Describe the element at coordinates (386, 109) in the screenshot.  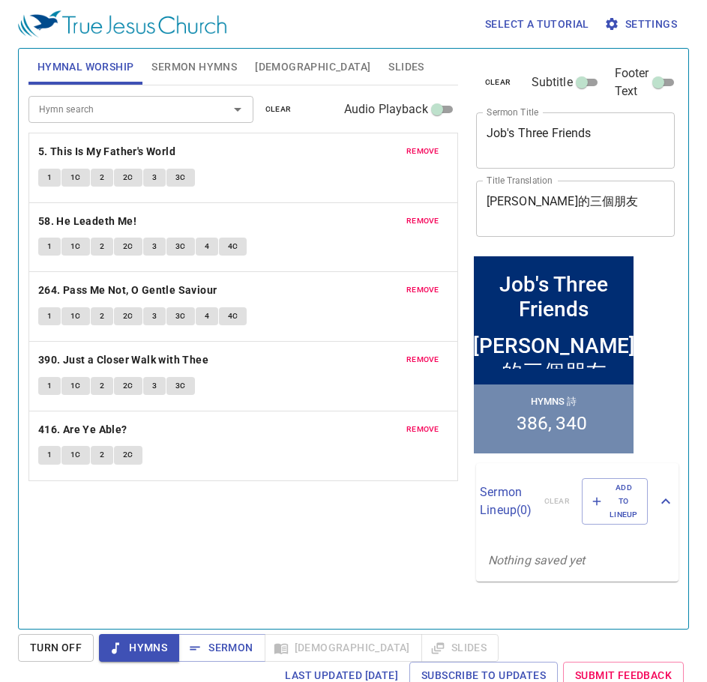
I see `span: Audio Playback` at that location.